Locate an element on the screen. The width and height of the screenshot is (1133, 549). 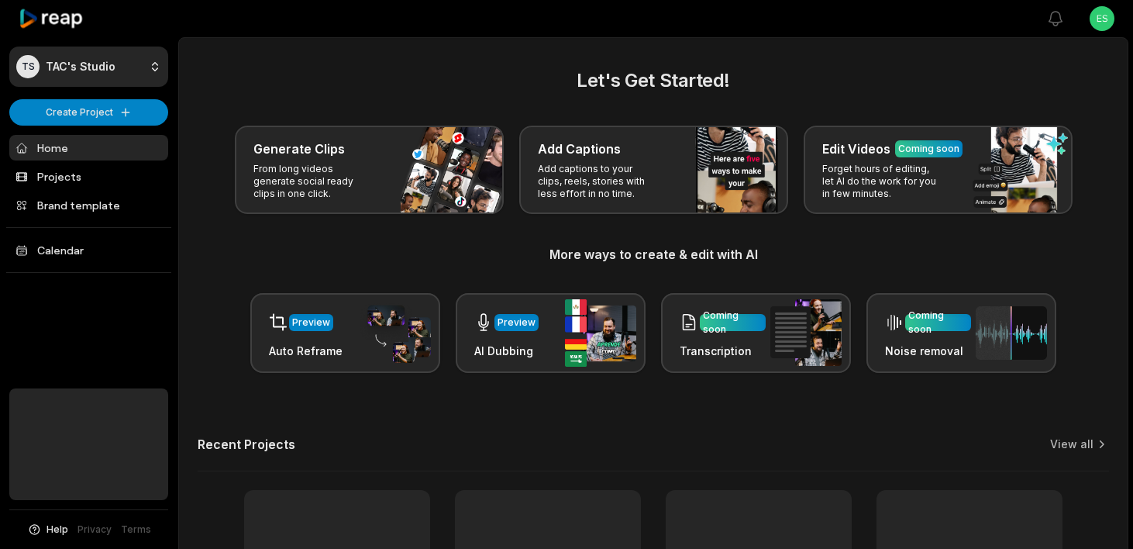
div: TS is located at coordinates (28, 67).